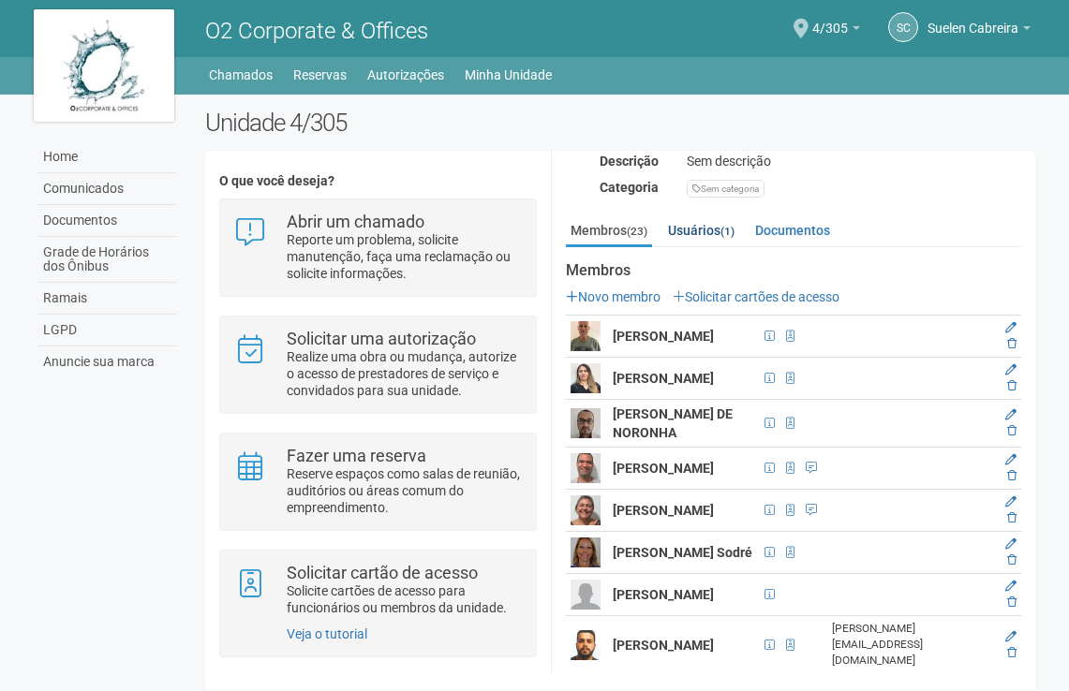  What do you see at coordinates (108, 157) in the screenshot?
I see `a: Home` at bounding box center [108, 157].